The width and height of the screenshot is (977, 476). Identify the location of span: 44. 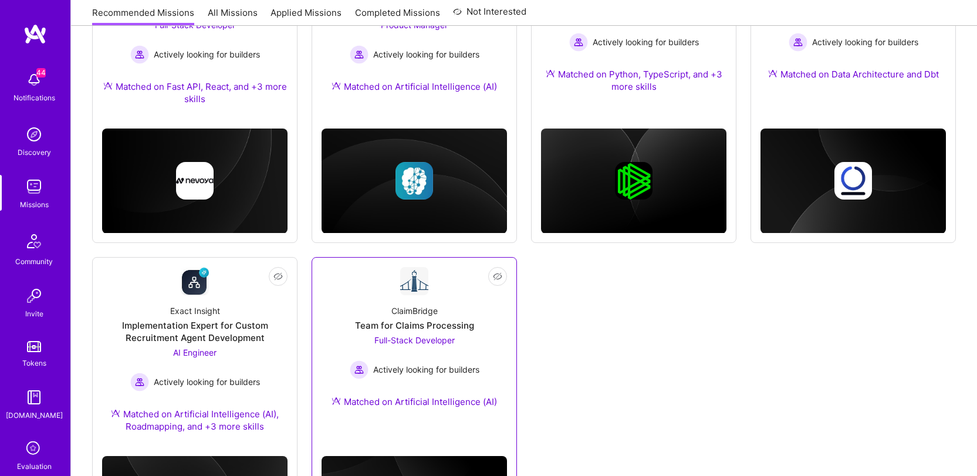
(41, 73).